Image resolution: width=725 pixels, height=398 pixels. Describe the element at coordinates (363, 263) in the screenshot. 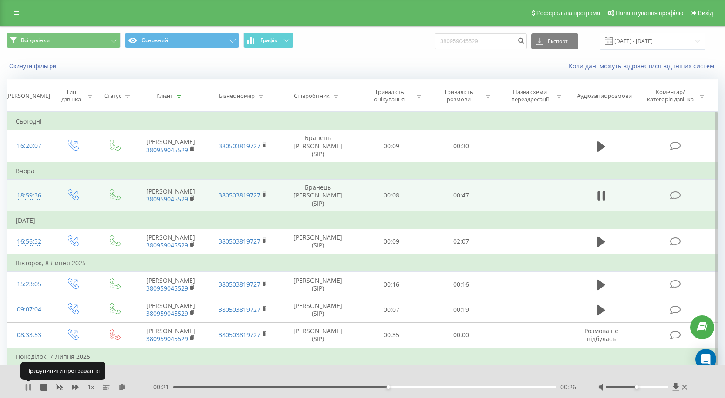

I see `td: Вівторок, 8 Липня 2025` at that location.